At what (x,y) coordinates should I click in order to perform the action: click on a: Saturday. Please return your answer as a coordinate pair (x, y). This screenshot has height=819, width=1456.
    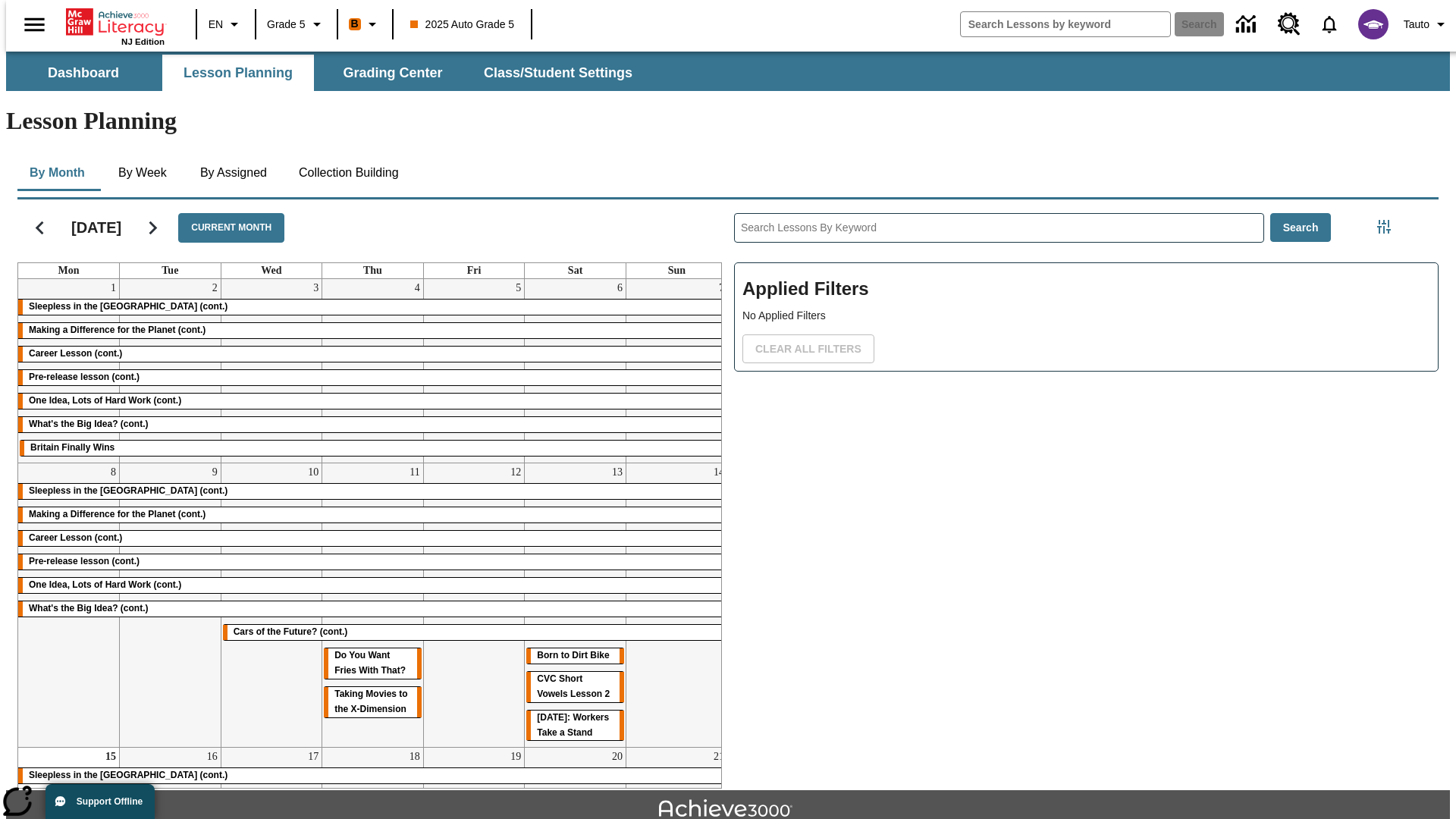
    Looking at the image, I should click on (575, 271).